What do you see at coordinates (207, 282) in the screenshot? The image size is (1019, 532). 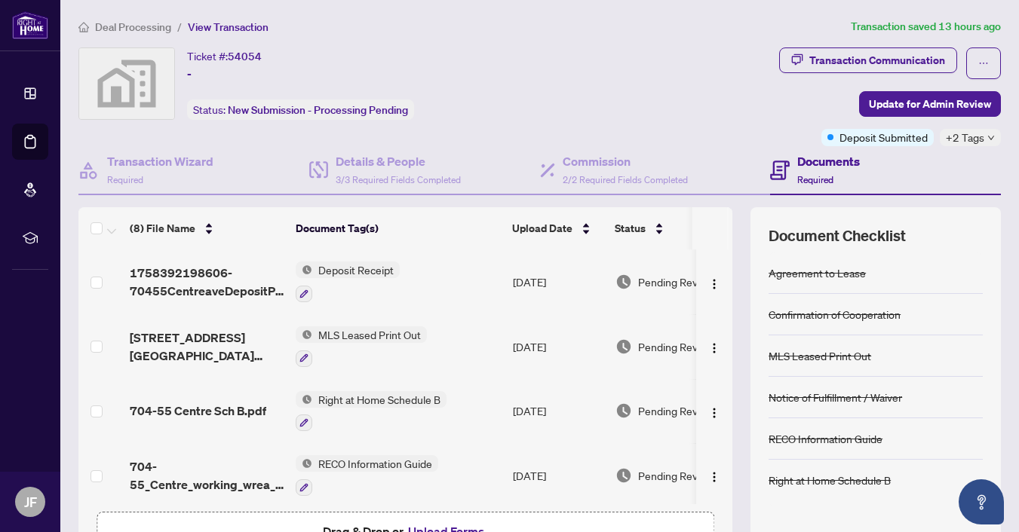 I see `span: 1758392198606-70455CentreaveDepositProof.pdf` at bounding box center [207, 282].